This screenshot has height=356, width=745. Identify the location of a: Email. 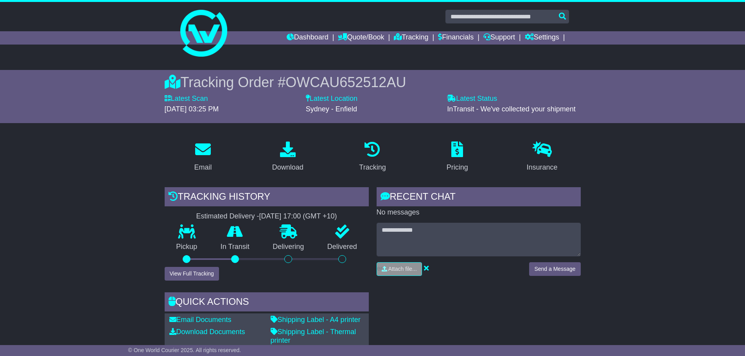
(203, 157).